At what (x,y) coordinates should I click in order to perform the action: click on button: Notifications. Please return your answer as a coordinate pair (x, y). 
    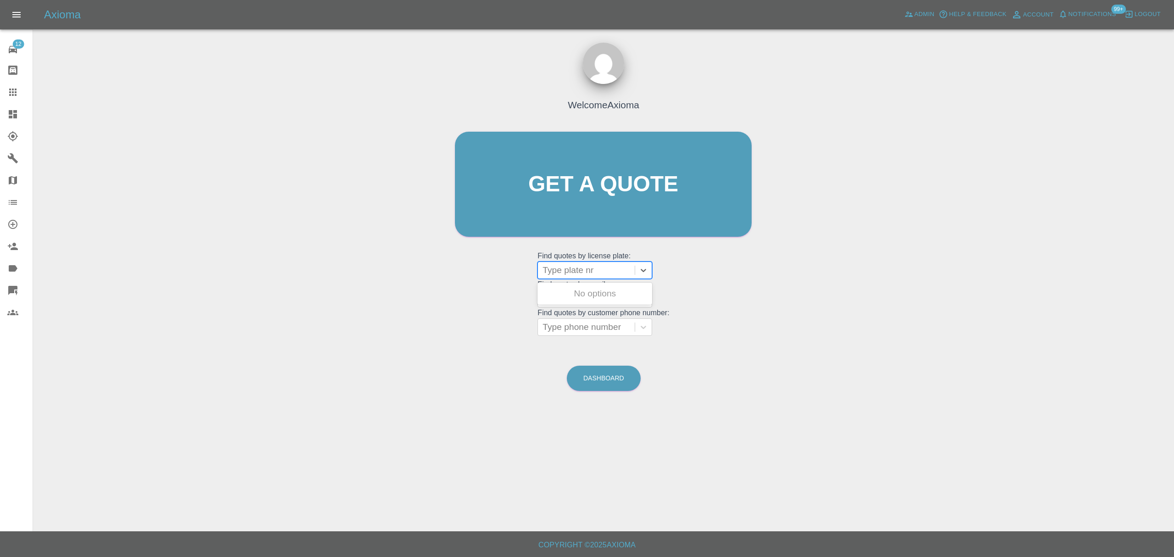
    Looking at the image, I should click on (1087, 14).